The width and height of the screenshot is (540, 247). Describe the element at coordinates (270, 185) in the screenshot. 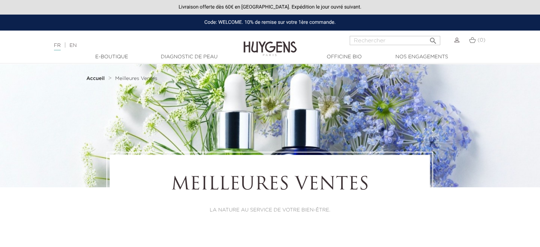

I see `h1: Meilleures Ventes` at that location.